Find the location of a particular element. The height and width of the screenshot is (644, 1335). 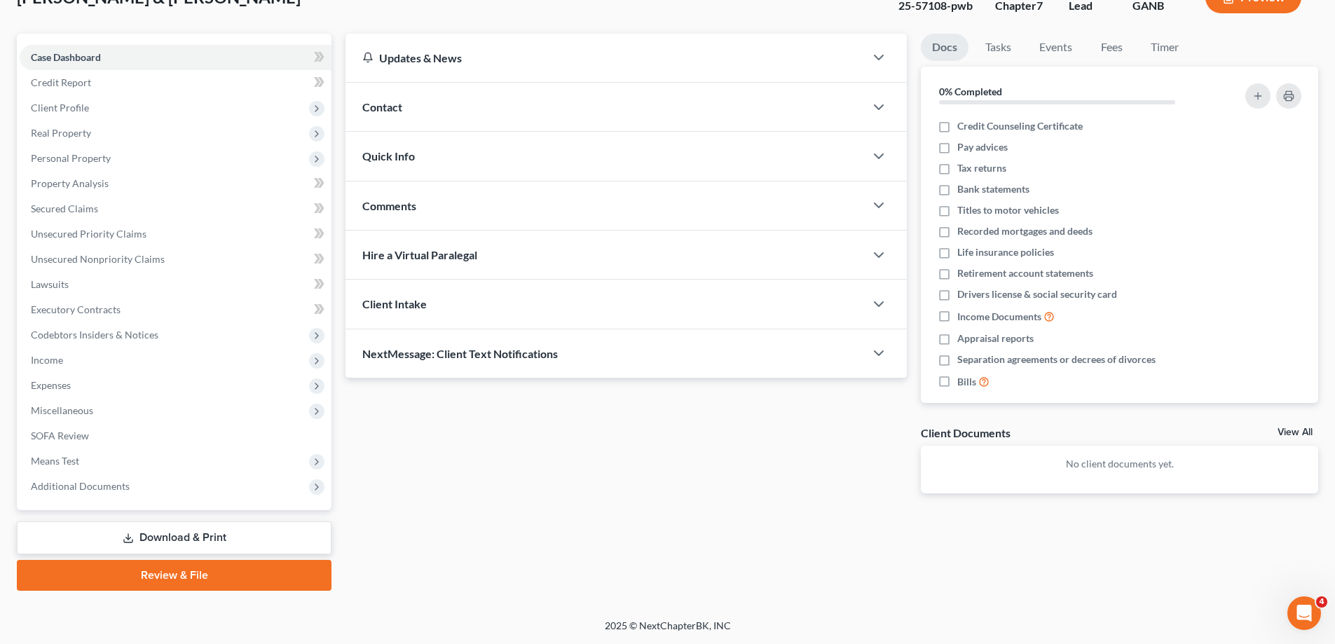

a: Unsecured Nonpriority Claims is located at coordinates (175, 259).